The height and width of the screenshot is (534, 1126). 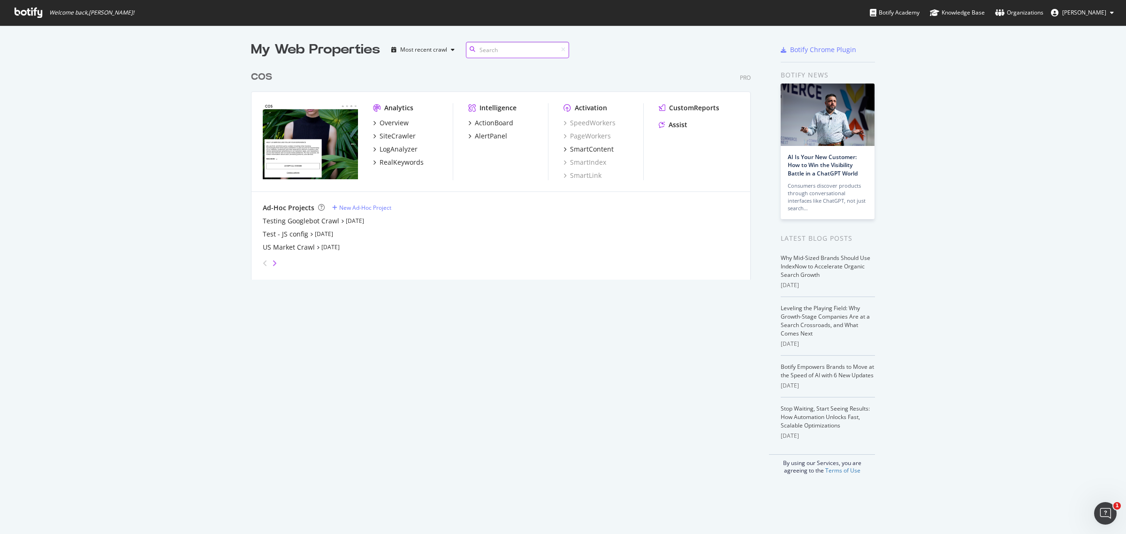 What do you see at coordinates (289, 208) in the screenshot?
I see `div: Ad-Hoc Projects` at bounding box center [289, 208].